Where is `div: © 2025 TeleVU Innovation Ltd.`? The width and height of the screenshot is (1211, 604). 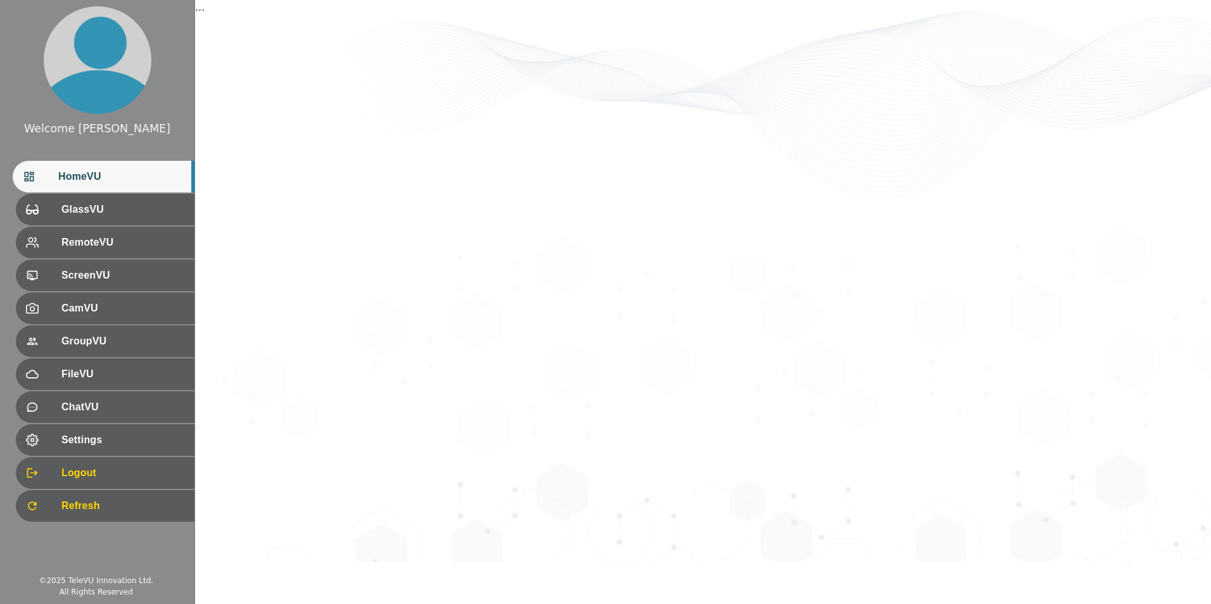
div: © 2025 TeleVU Innovation Ltd. is located at coordinates (96, 581).